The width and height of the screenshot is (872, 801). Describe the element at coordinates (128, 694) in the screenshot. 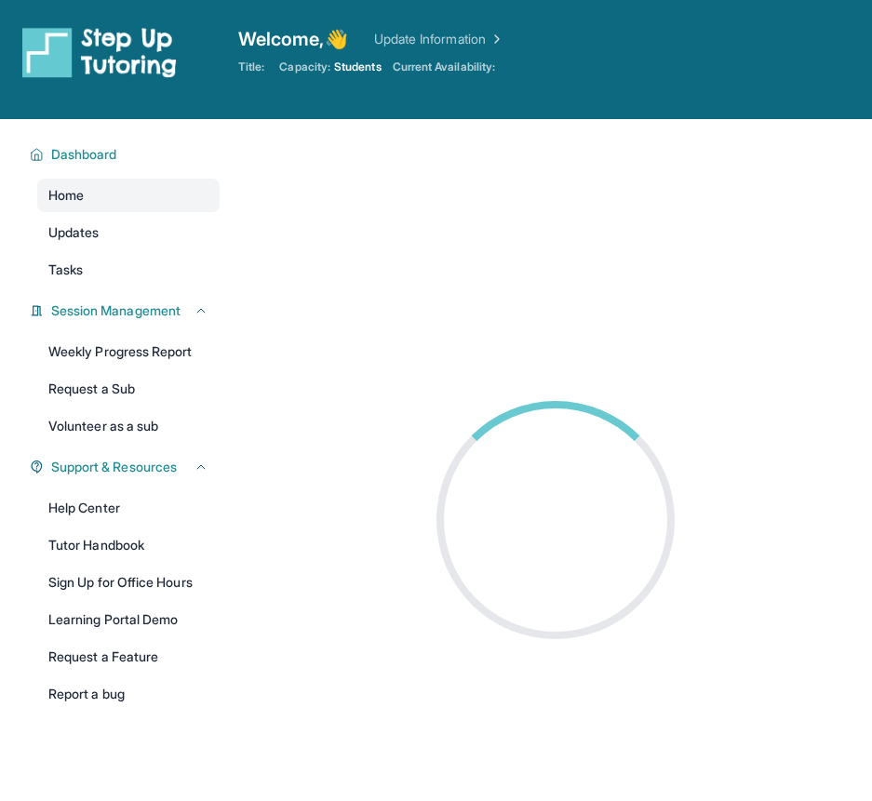

I see `a: Report a bug` at that location.